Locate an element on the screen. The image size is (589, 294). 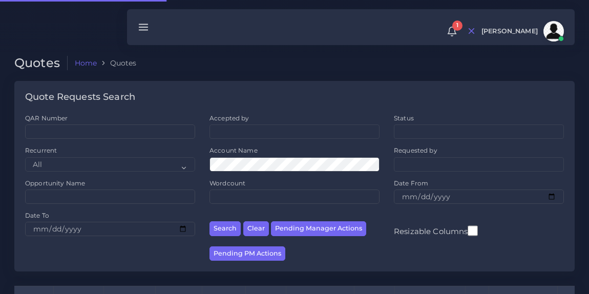
button: Pending Manager Actions is located at coordinates (318, 228).